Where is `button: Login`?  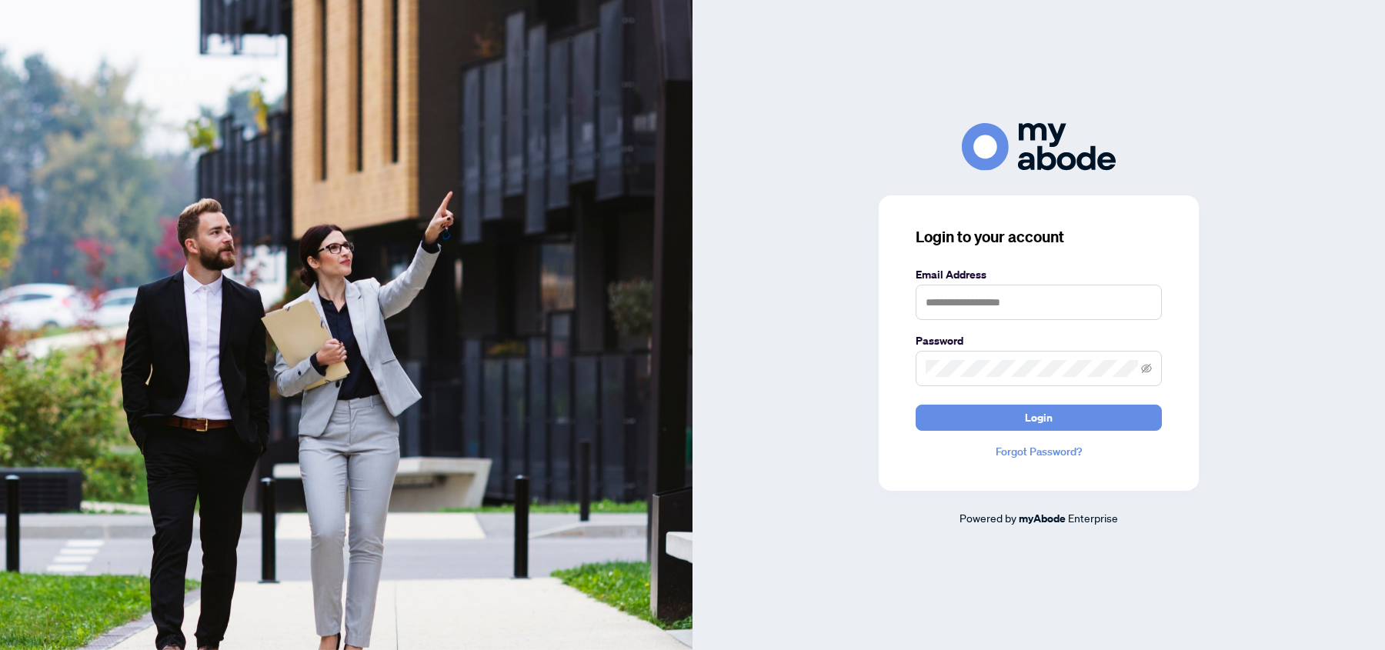 button: Login is located at coordinates (1038, 418).